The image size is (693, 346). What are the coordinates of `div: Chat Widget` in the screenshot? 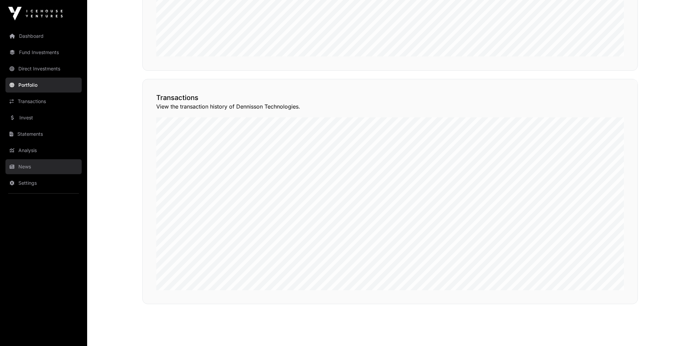 It's located at (676, 330).